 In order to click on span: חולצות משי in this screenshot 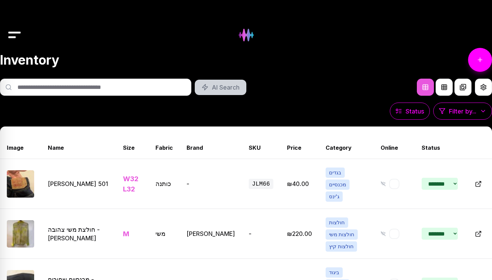, I will do `click(342, 234)`.